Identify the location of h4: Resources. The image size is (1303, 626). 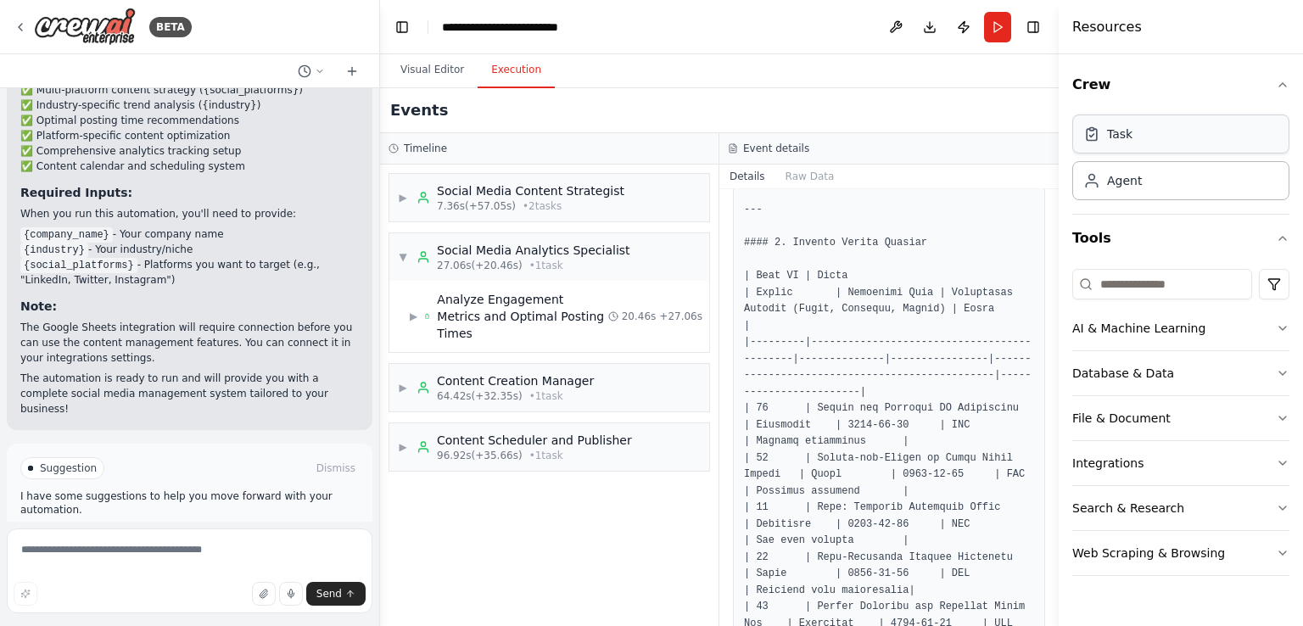
(1107, 27).